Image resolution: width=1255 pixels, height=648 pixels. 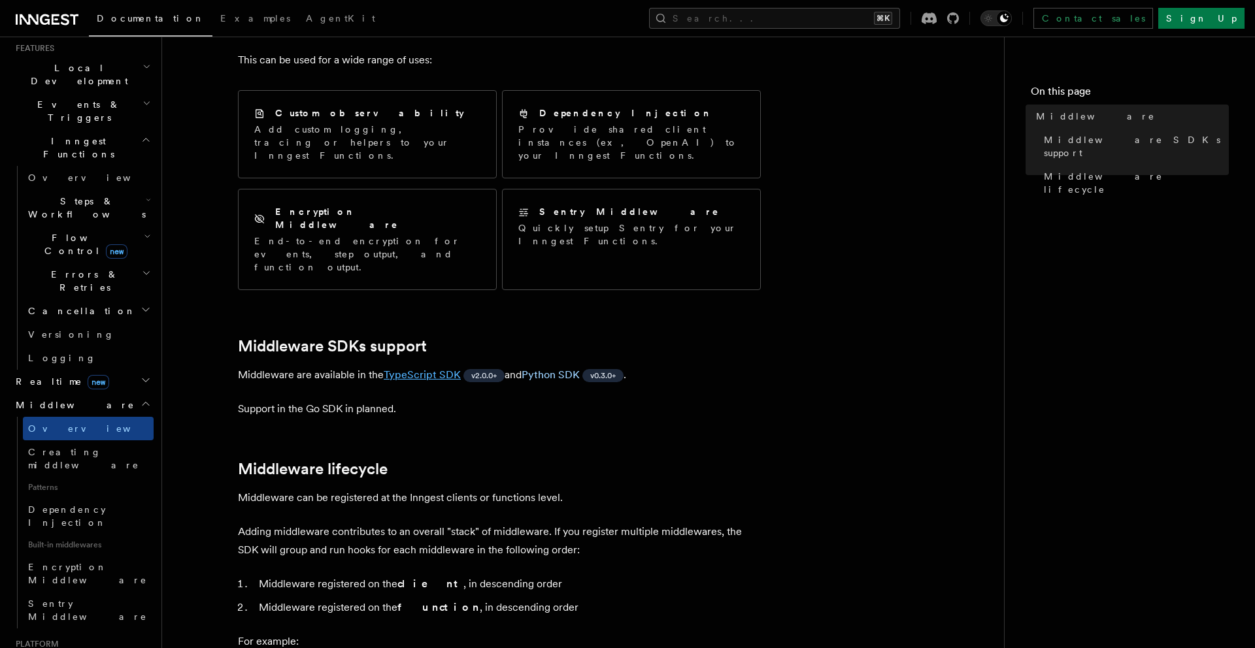 I want to click on p: Middleware can be registered at the Inngest clients or functions level., so click(x=499, y=498).